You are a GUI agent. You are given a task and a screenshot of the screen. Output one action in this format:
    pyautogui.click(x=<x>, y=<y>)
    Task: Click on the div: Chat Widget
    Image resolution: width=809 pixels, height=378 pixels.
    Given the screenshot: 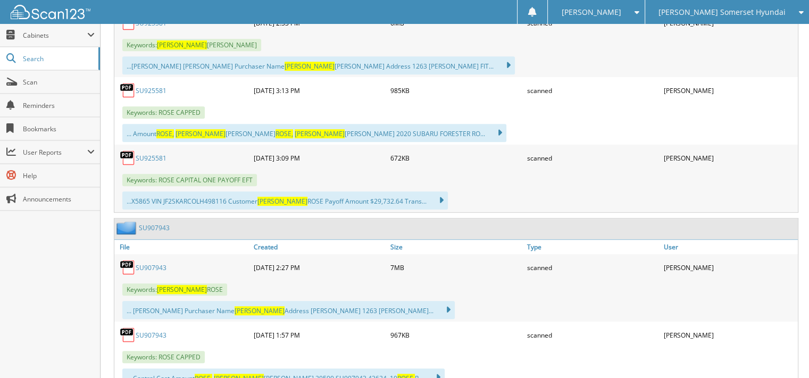 What is the action you would take?
    pyautogui.click(x=783, y=353)
    